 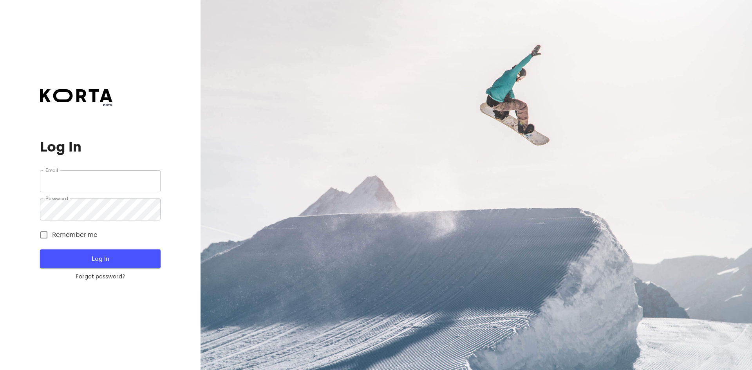 I want to click on a: beta, so click(x=76, y=98).